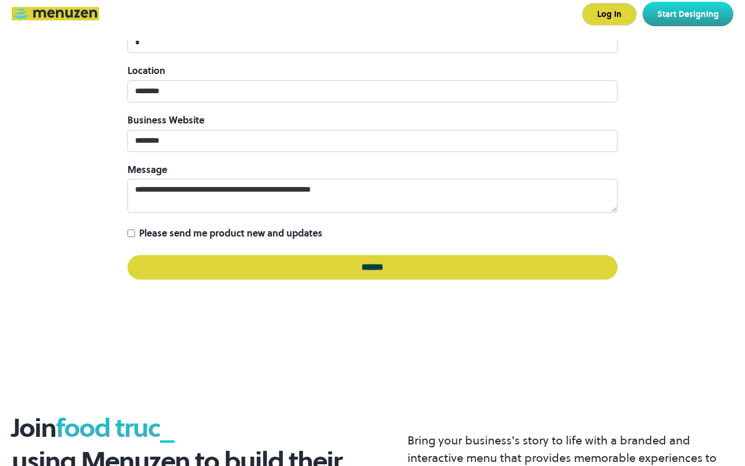 The height and width of the screenshot is (466, 745). What do you see at coordinates (688, 14) in the screenshot?
I see `a: Start Designing` at bounding box center [688, 14].